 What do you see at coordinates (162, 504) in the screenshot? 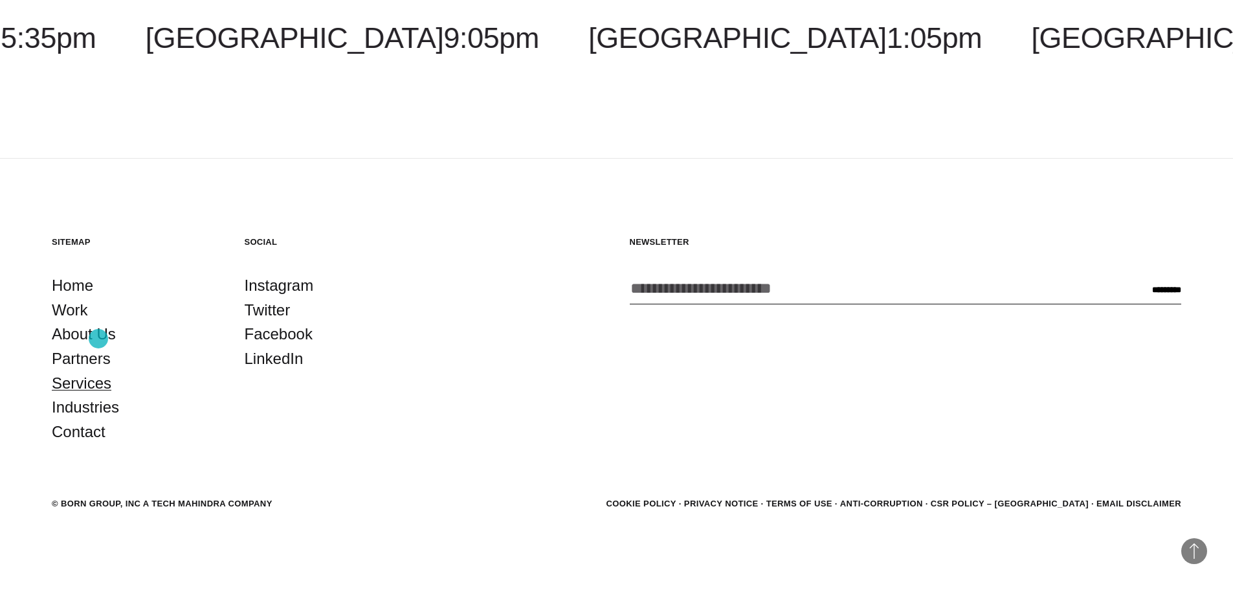
I see `div: © BORN GROUP, INC A Tech Mahindra Company` at bounding box center [162, 504].